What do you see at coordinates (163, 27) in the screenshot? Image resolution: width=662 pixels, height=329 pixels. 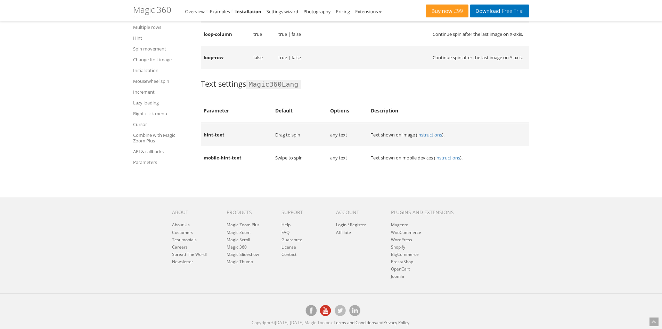 I see `a: Multiple rows` at bounding box center [163, 27].